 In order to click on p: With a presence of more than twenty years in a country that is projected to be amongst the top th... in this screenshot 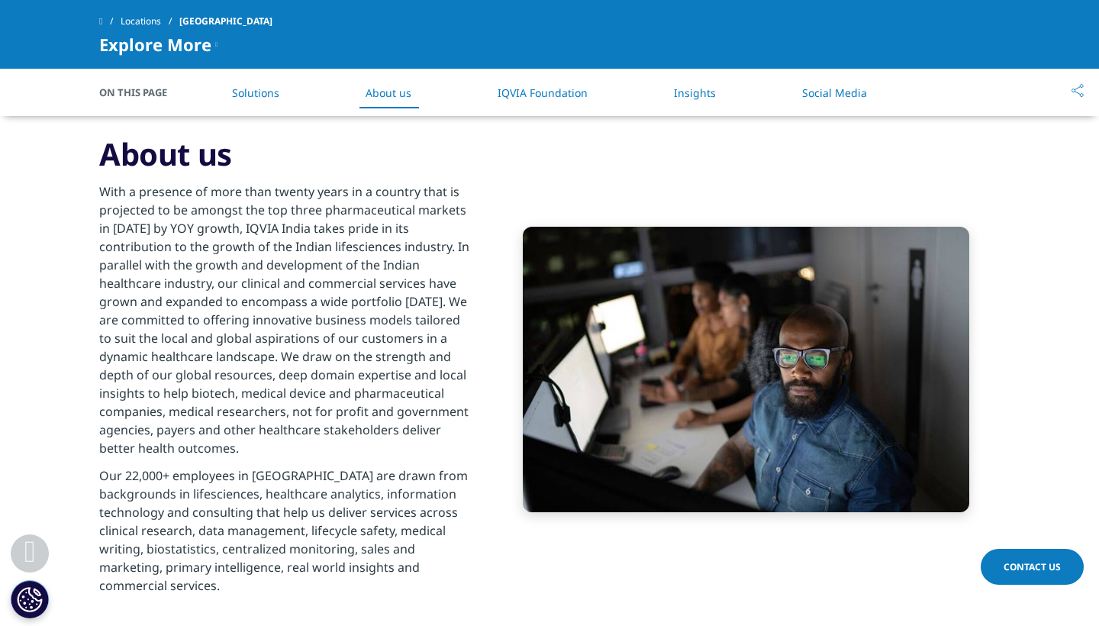, I will do `click(284, 324)`.